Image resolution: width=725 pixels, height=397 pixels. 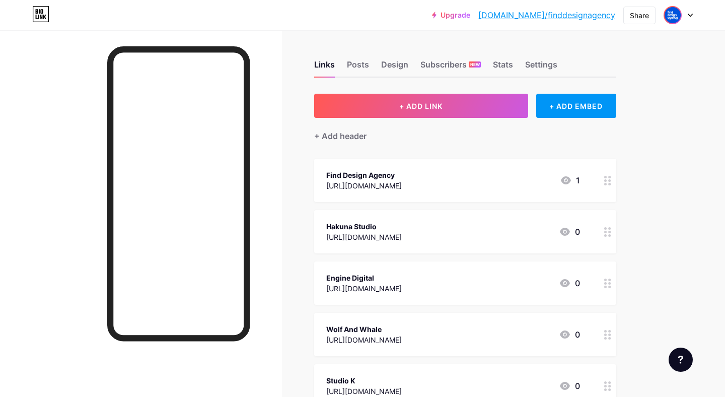 What do you see at coordinates (364, 226) in the screenshot?
I see `div: Hakuna Studio` at bounding box center [364, 226].